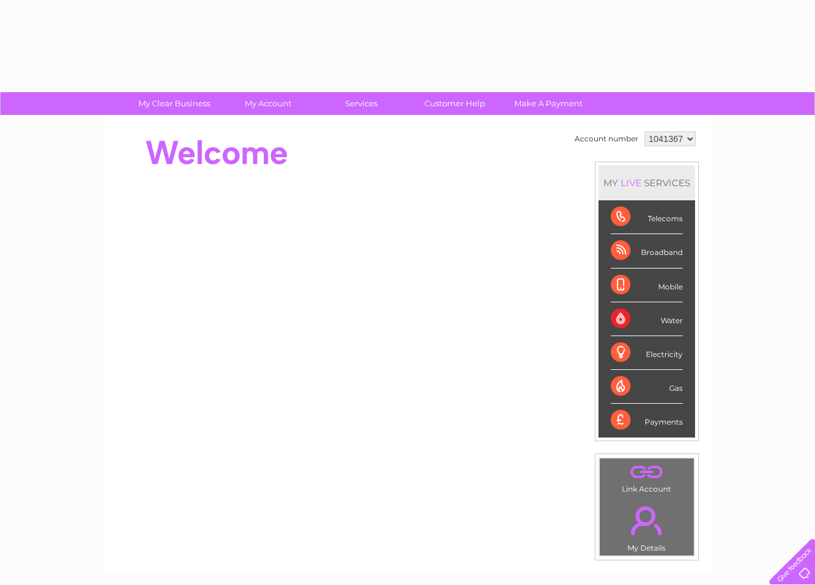 The width and height of the screenshot is (815, 585). Describe the element at coordinates (646, 183) in the screenshot. I see `div: MY SERVICES` at that location.